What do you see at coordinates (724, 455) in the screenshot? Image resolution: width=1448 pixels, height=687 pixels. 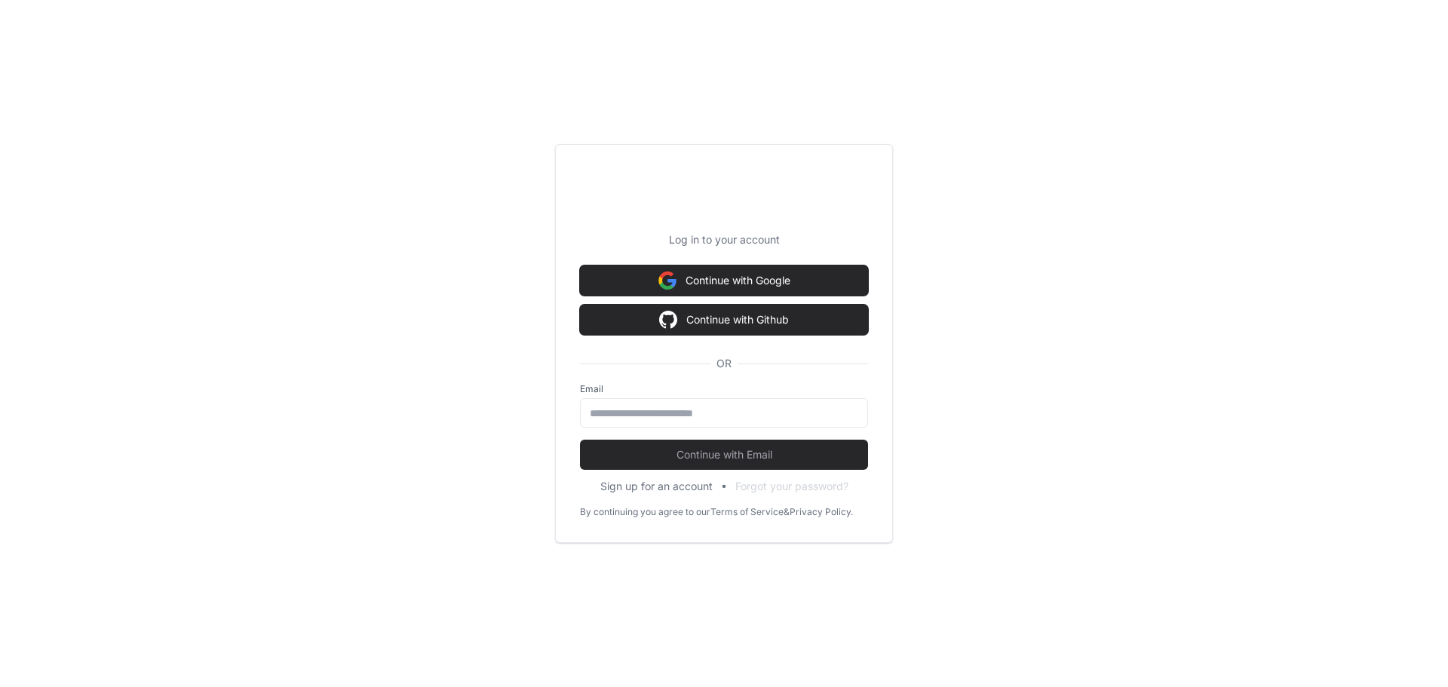 I see `span: Continue with Email` at bounding box center [724, 455].